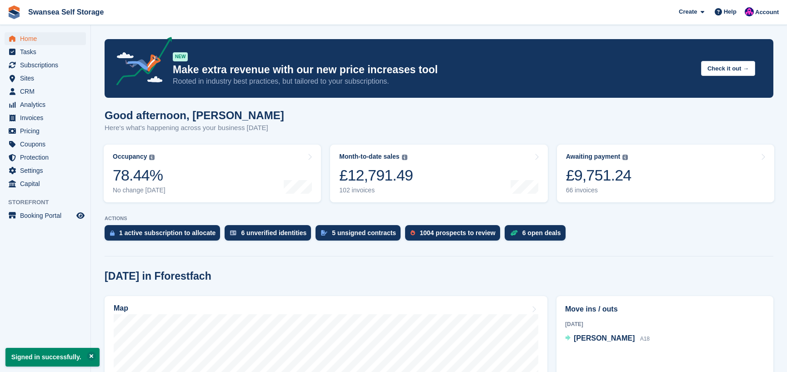 Image resolution: width=787 pixels, height=372 pixels. Describe the element at coordinates (47, 39) in the screenshot. I see `span: Home` at that location.